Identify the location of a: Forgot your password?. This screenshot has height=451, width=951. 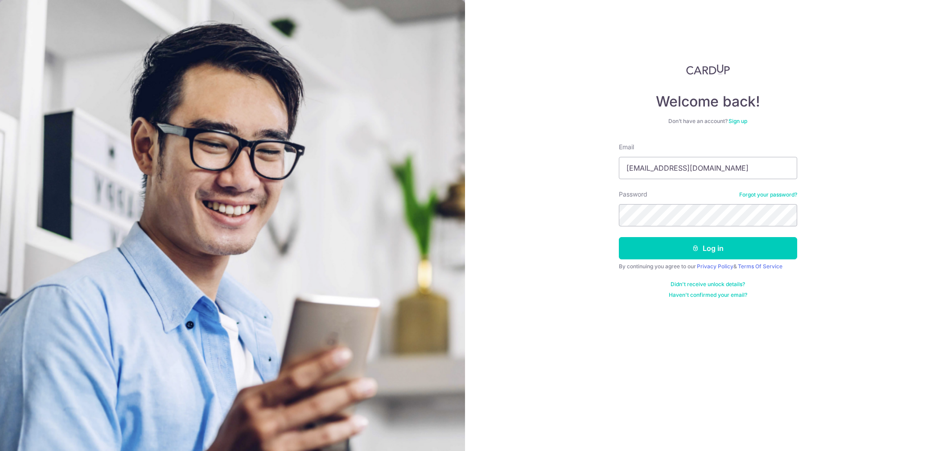
(768, 195).